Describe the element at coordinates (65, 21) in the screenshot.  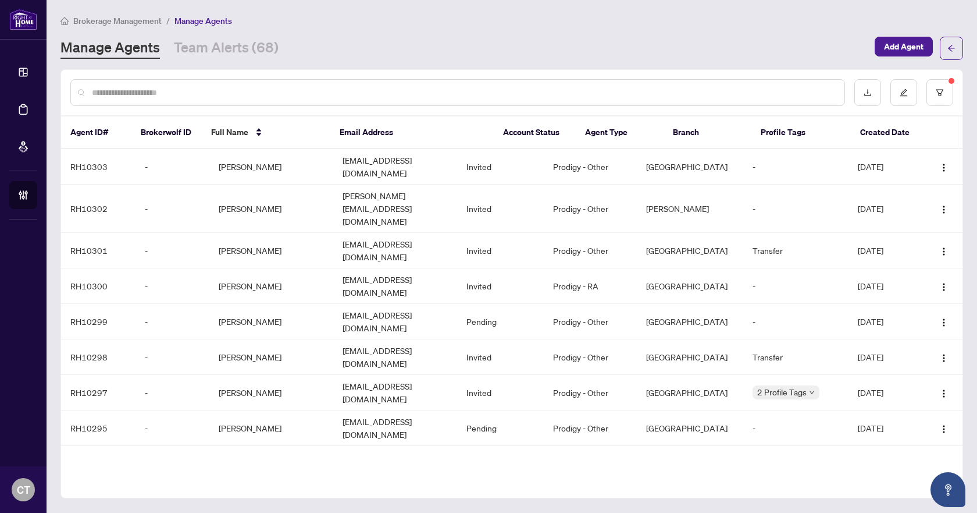
I see `span: home` at that location.